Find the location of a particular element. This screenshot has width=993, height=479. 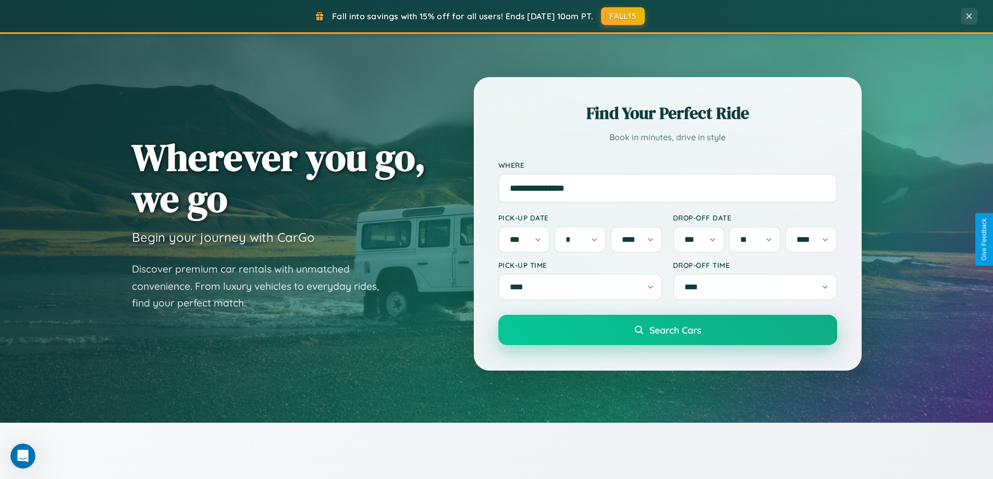

h1: Wherever you go, we go is located at coordinates (279, 178).